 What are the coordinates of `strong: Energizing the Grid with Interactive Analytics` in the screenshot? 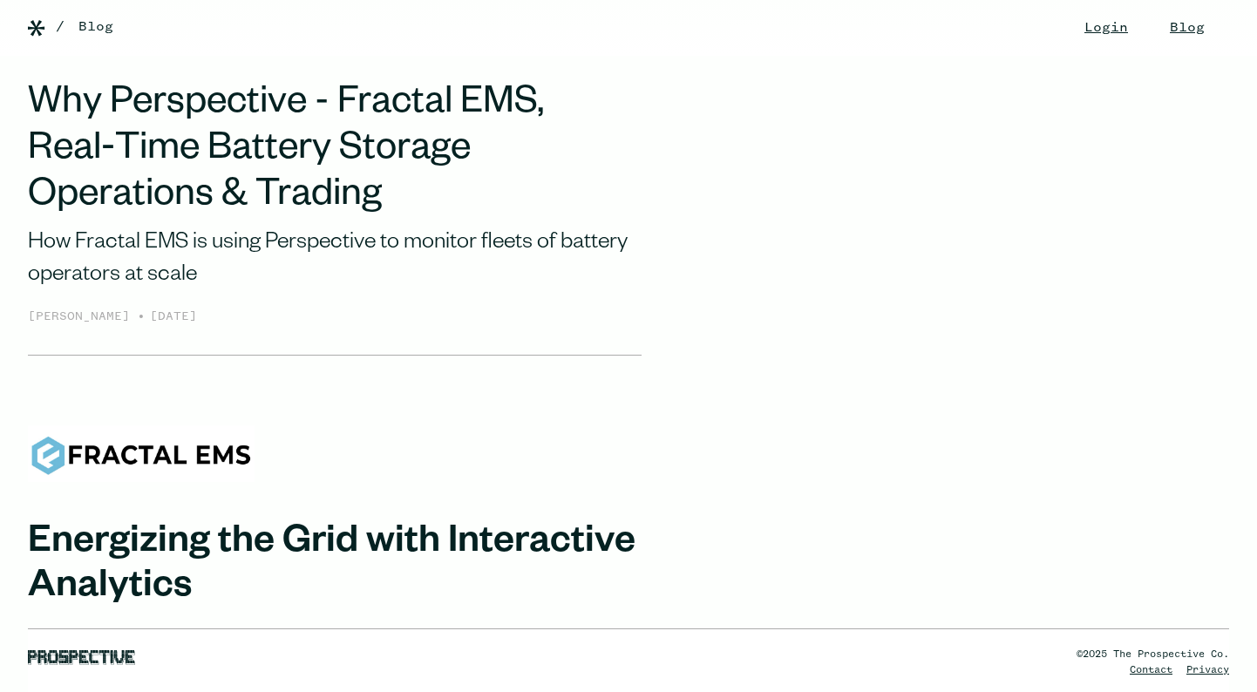 It's located at (331, 568).